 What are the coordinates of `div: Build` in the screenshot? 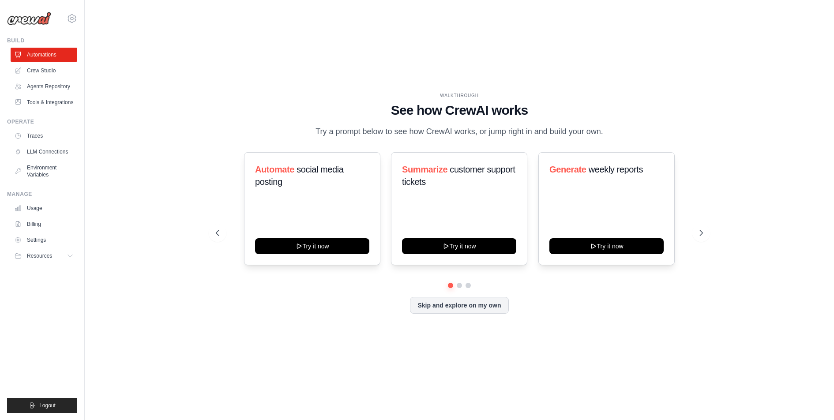 It's located at (42, 41).